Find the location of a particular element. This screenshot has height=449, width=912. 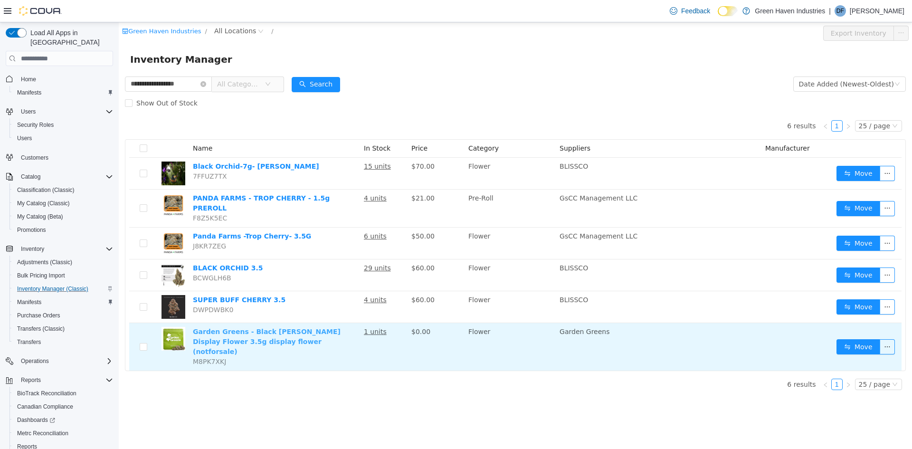

u: 15 units is located at coordinates (258, 144).